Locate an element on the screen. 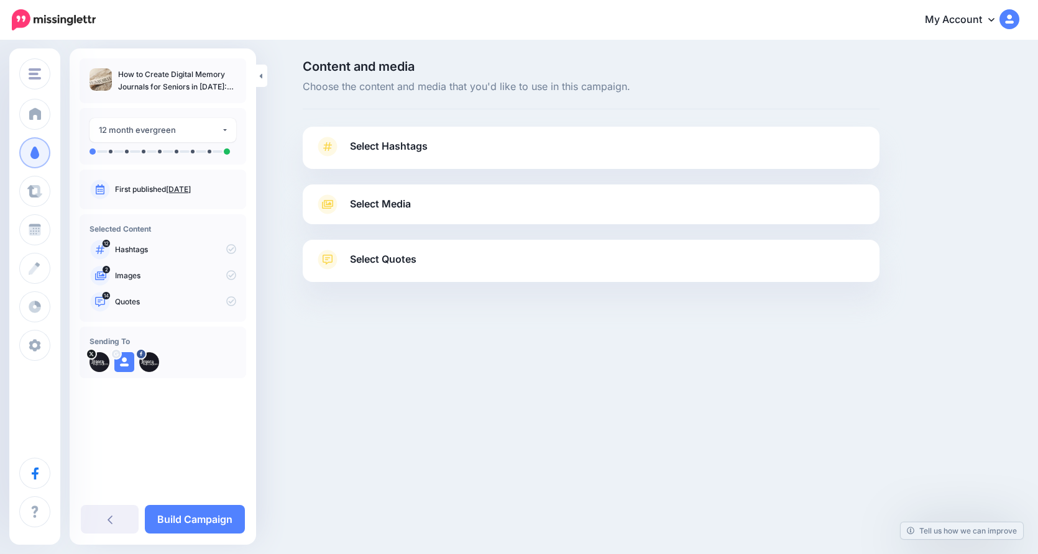  img: menu.png is located at coordinates (35, 74).